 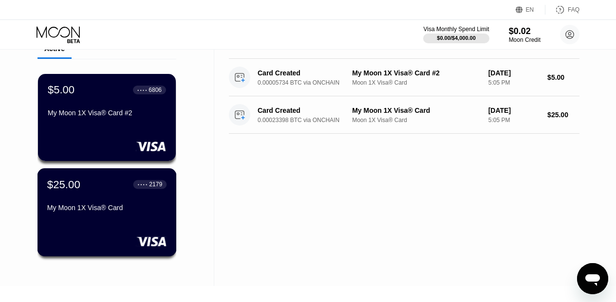 What do you see at coordinates (456, 38) in the screenshot?
I see `div: $0.00 / $4,000.00` at bounding box center [456, 38].